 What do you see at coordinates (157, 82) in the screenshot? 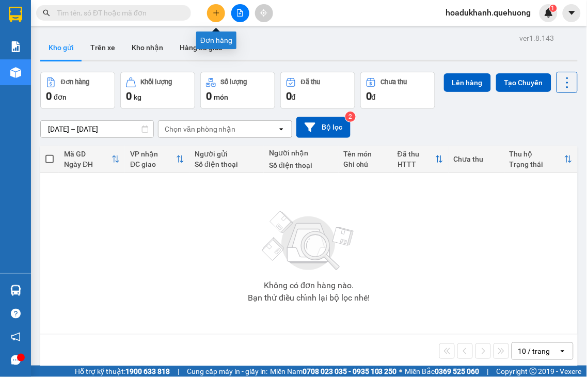
I see `div: Khối lượng` at bounding box center [157, 82].